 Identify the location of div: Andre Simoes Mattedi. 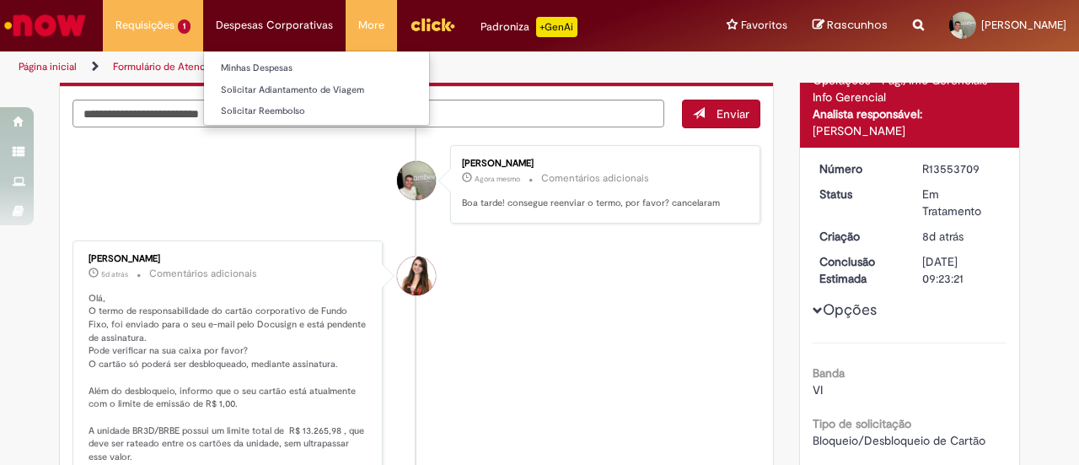
(416, 180).